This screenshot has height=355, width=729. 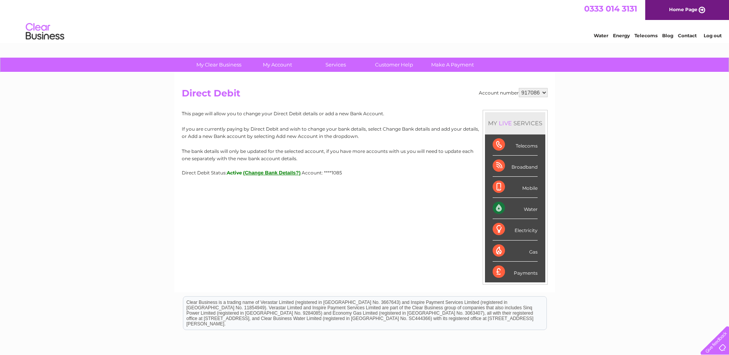 I want to click on a: My Clear Business, so click(x=219, y=65).